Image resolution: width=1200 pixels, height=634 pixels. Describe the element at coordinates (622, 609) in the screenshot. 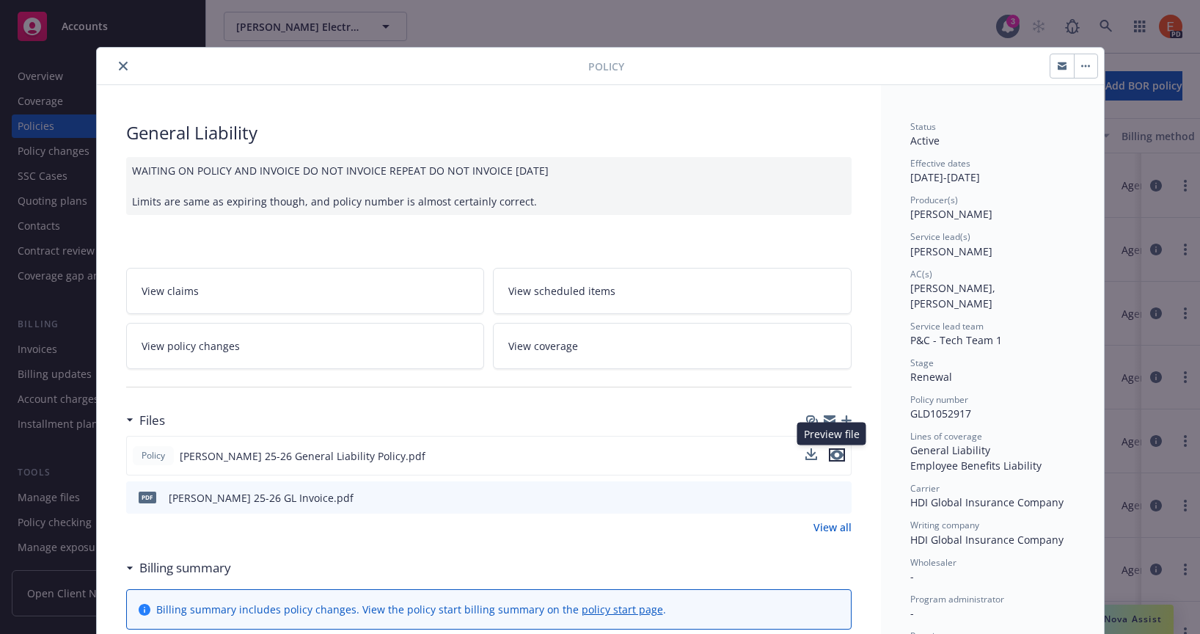

I see `a: policy start page` at that location.